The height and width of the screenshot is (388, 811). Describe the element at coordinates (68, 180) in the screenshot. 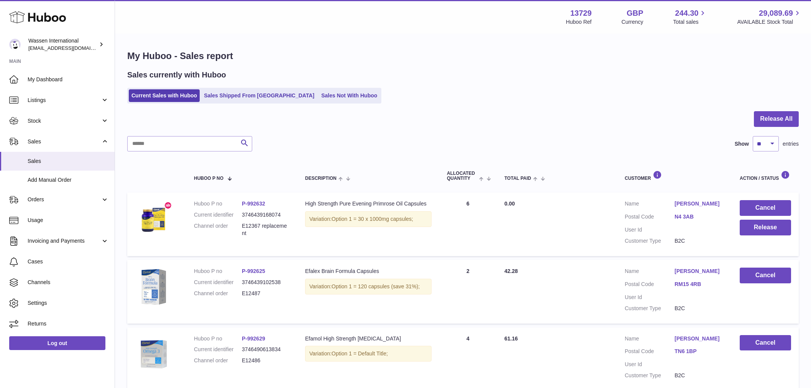

I see `span: Add Manual Order` at that location.